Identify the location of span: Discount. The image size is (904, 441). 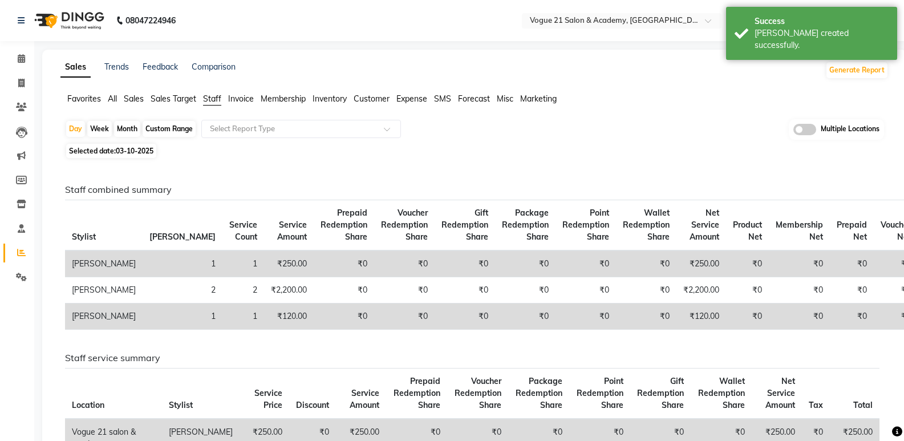
(313, 405).